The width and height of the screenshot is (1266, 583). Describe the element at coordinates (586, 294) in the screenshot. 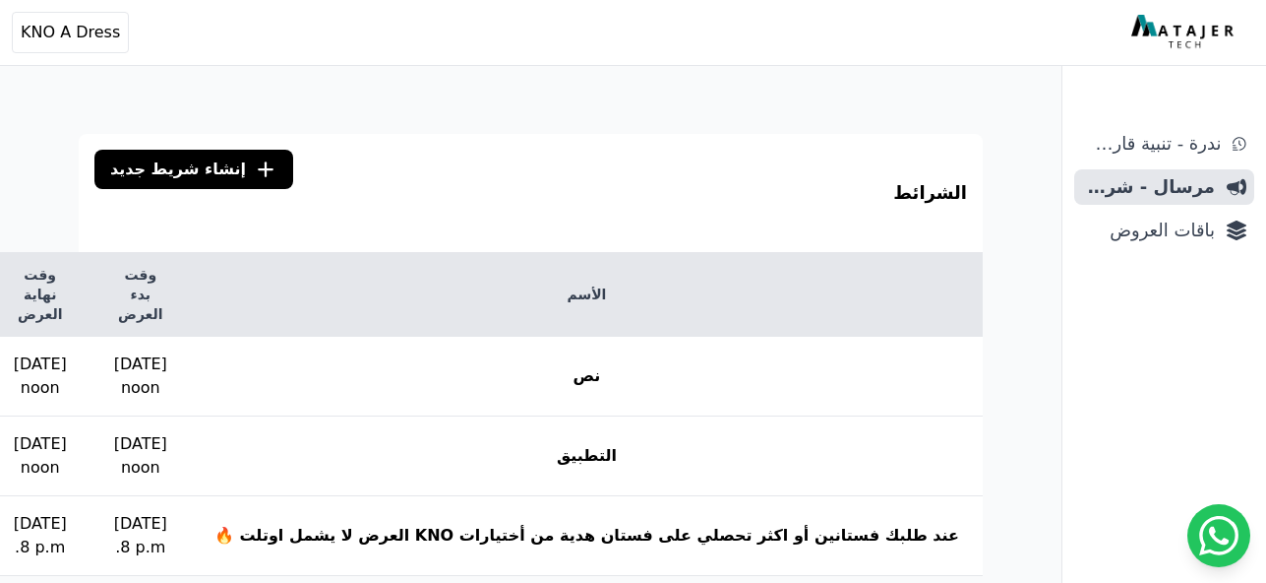

I see `th: الأسم` at that location.